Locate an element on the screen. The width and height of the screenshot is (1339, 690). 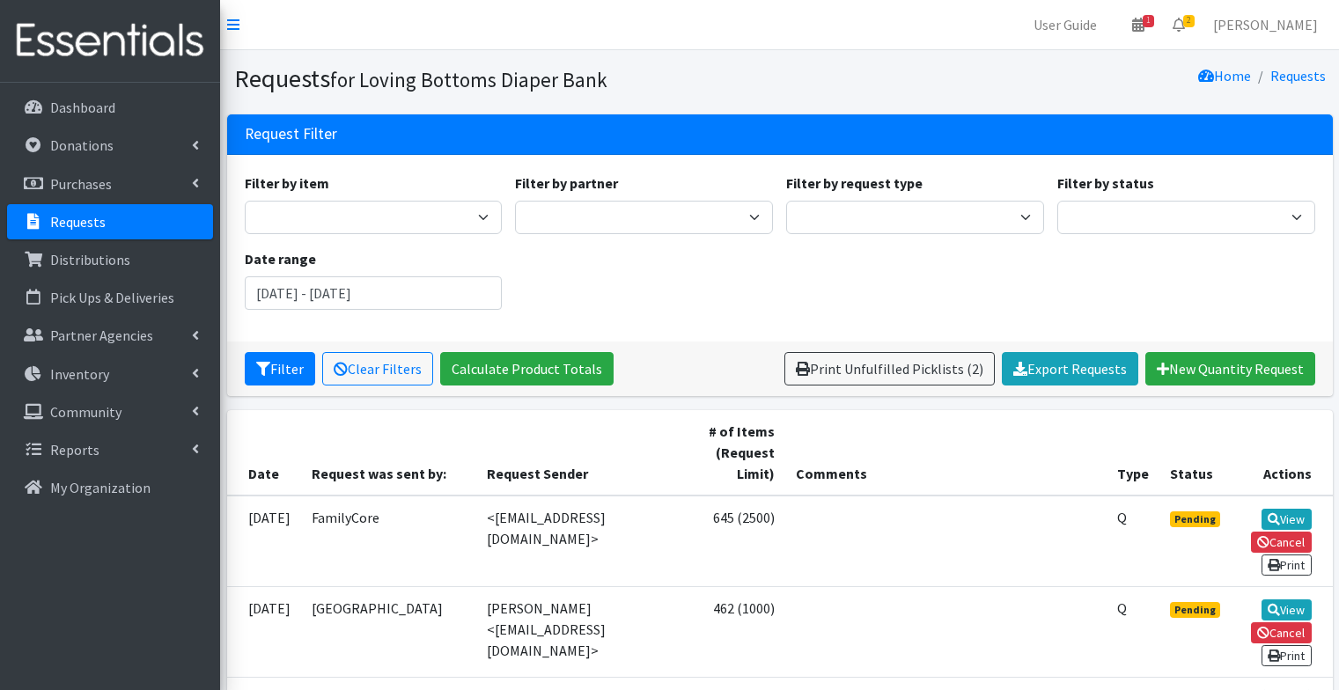
th: Comments is located at coordinates (945, 452).